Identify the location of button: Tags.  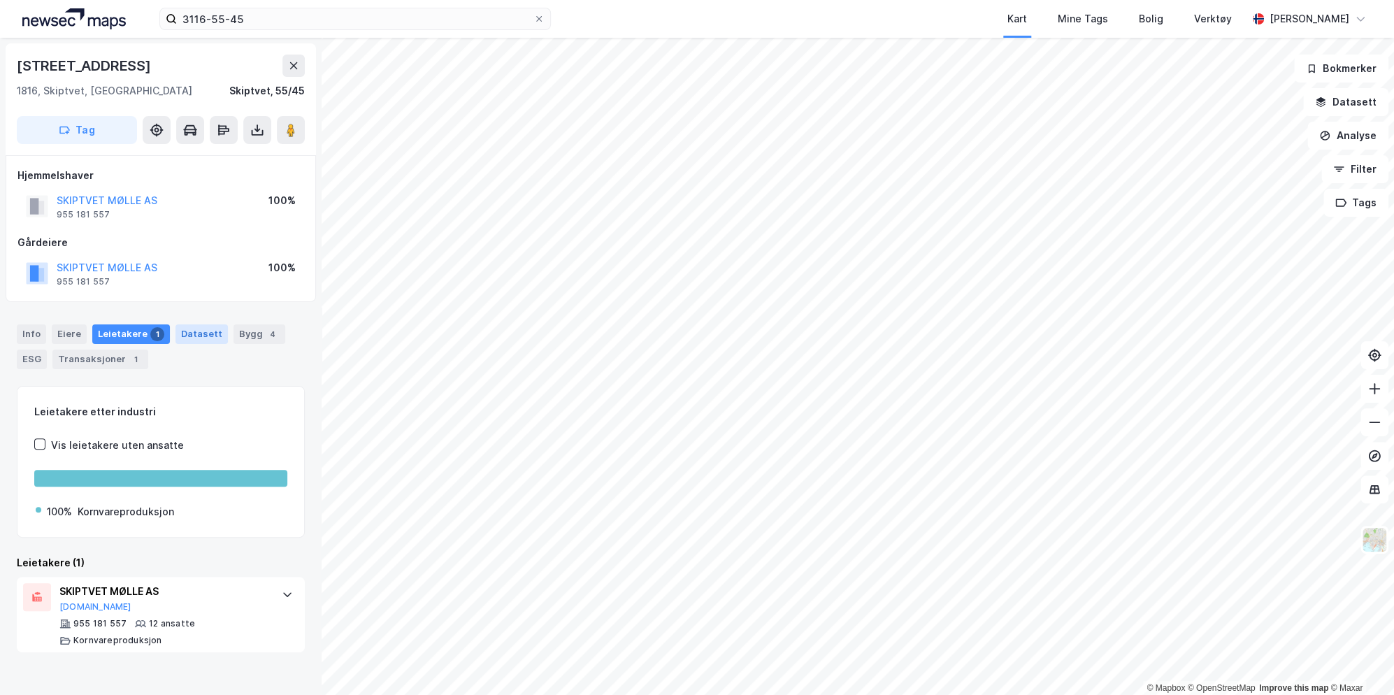
(1355, 203).